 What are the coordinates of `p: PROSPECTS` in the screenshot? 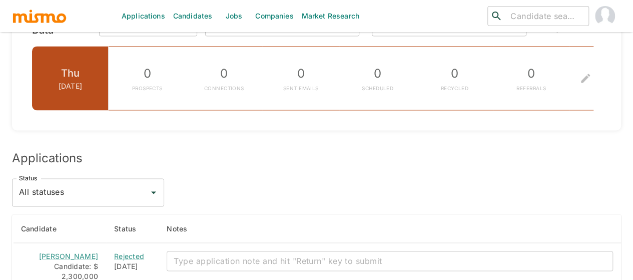 It's located at (147, 89).